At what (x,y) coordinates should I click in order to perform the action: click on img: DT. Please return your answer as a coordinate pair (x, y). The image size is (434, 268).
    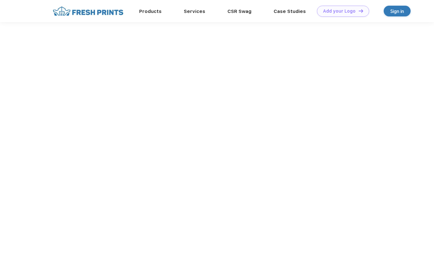
    Looking at the image, I should click on (361, 11).